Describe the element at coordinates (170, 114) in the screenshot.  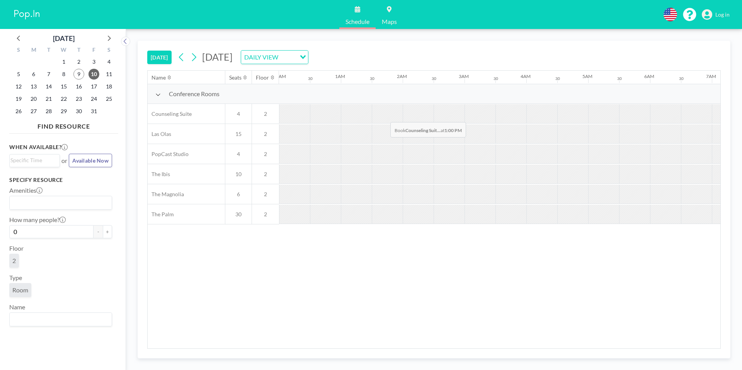
I see `span: Counseling Suite` at that location.